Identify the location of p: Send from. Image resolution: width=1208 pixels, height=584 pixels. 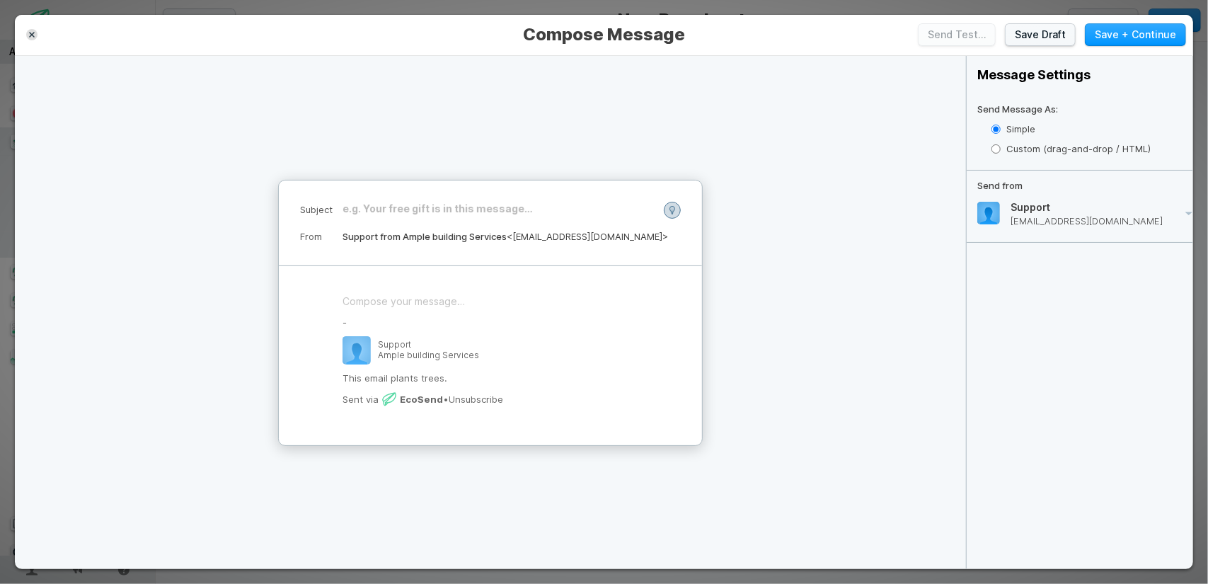
(1085, 185).